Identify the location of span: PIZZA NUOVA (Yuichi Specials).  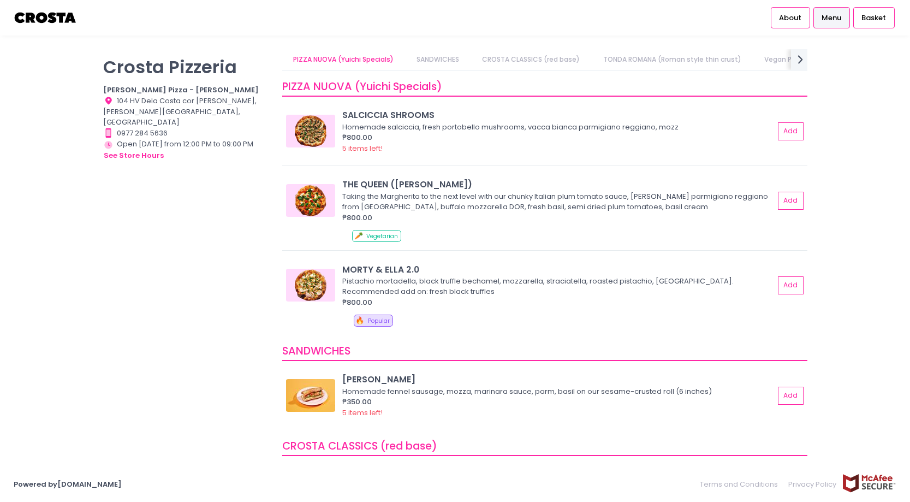
(362, 86).